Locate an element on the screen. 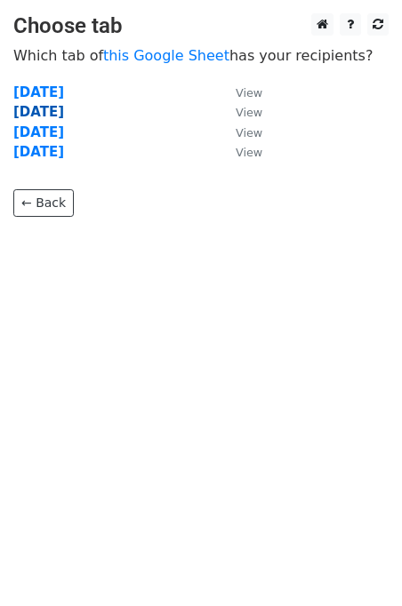 This screenshot has height=606, width=402. a: ← Back is located at coordinates (44, 203).